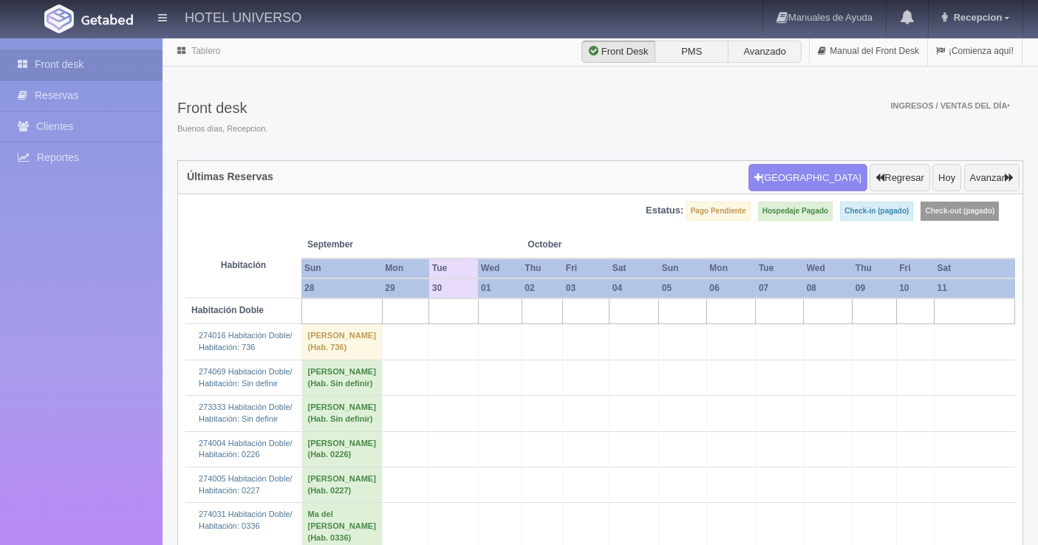 This screenshot has height=545, width=1038. I want to click on th: 04, so click(634, 288).